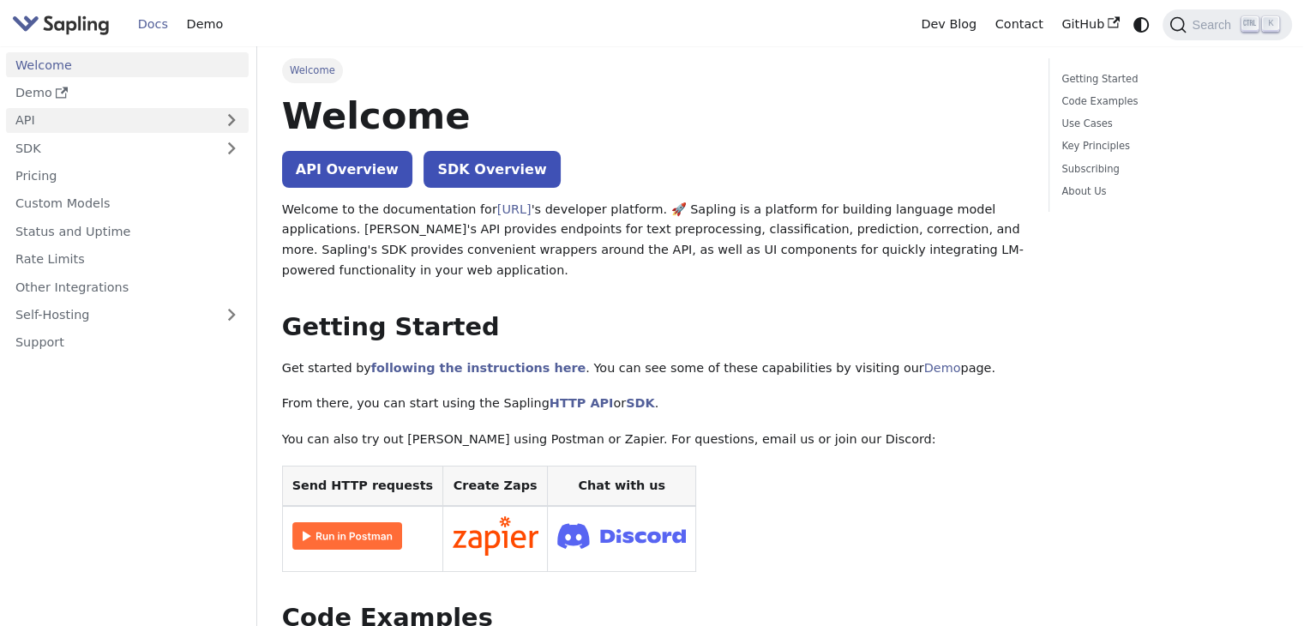 The width and height of the screenshot is (1304, 626). What do you see at coordinates (1141, 24) in the screenshot?
I see `button: Switch between dark and light mode (currently system mode)` at bounding box center [1141, 24].